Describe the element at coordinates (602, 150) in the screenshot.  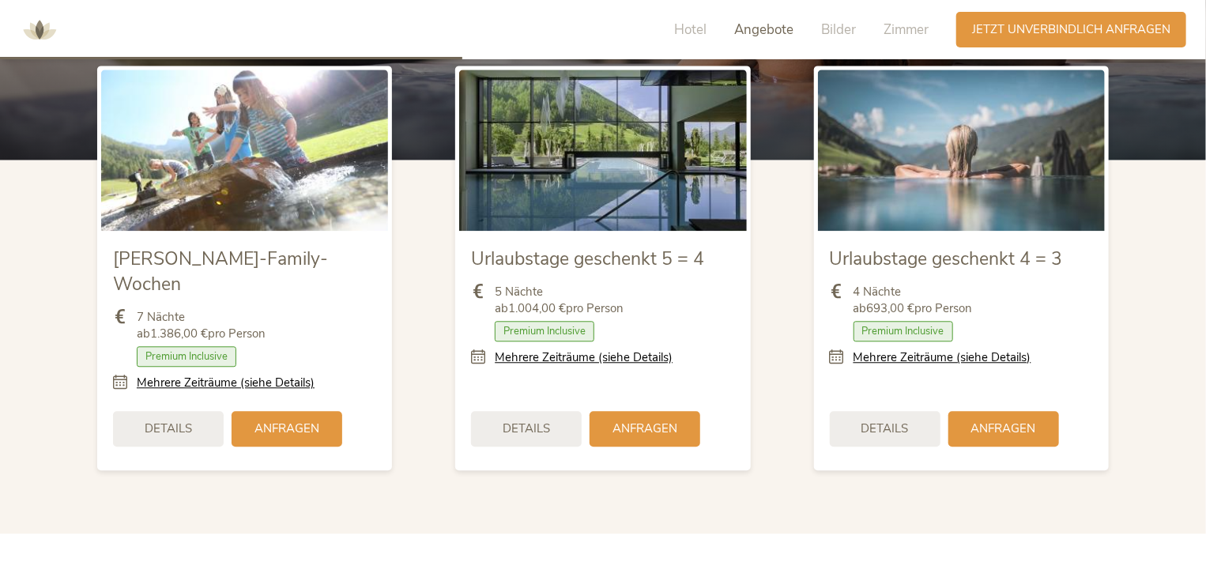
I see `img: Urlaubstage geschenkt 5 = 4` at that location.